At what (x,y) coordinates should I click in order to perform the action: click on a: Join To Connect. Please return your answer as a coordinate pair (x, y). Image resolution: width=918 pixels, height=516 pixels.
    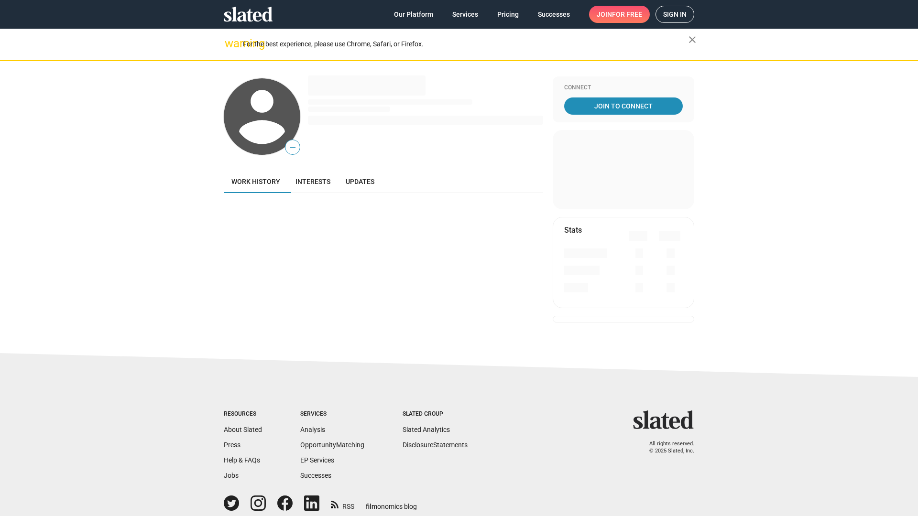
    Looking at the image, I should click on (623, 106).